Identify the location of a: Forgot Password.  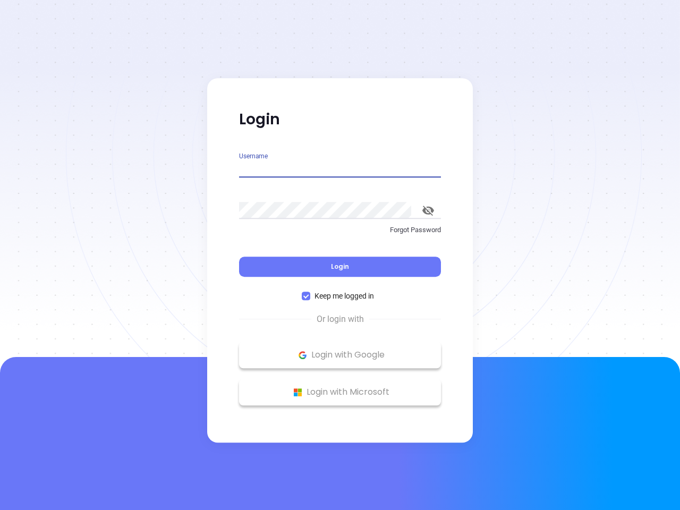
(340, 234).